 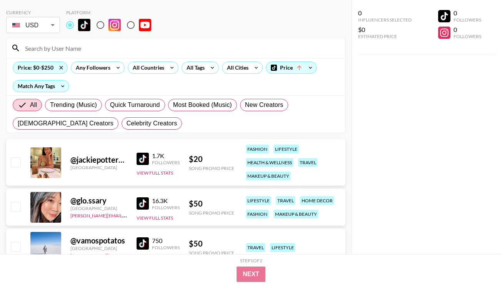 What do you see at coordinates (385, 36) in the screenshot?
I see `div: Estimated Price` at bounding box center [385, 36].